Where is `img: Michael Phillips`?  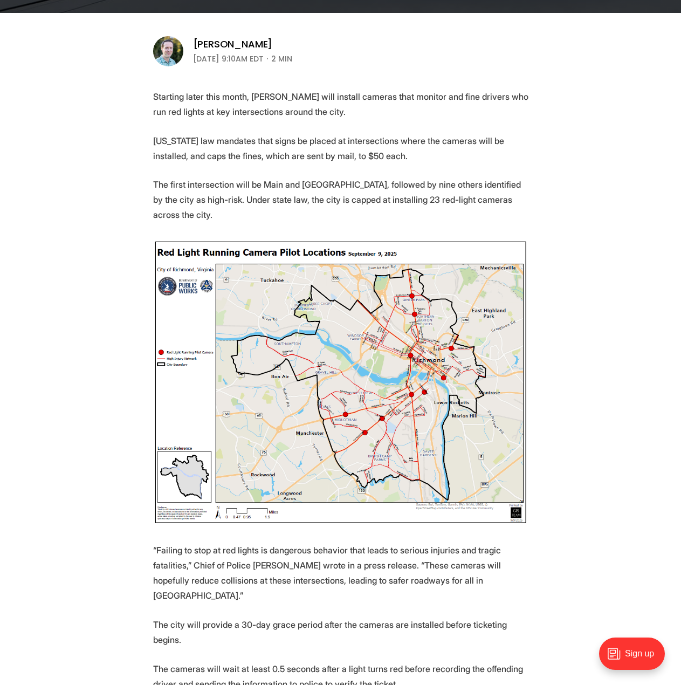 img: Michael Phillips is located at coordinates (168, 51).